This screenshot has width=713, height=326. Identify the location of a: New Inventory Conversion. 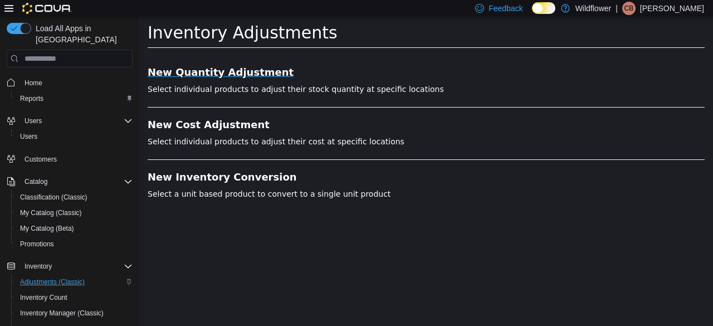
(287, 161).